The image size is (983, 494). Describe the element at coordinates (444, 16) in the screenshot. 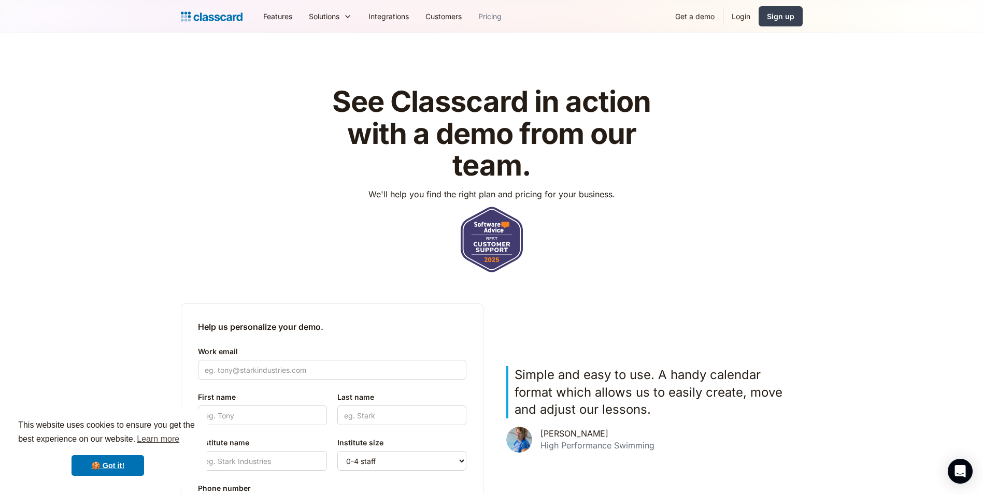

I see `a: Customers` at that location.